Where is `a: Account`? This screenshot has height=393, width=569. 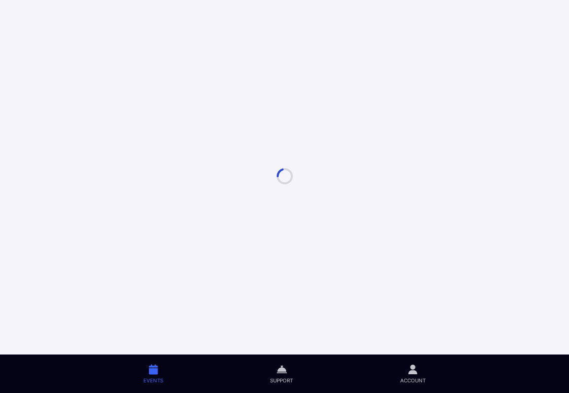 a: Account is located at coordinates (413, 374).